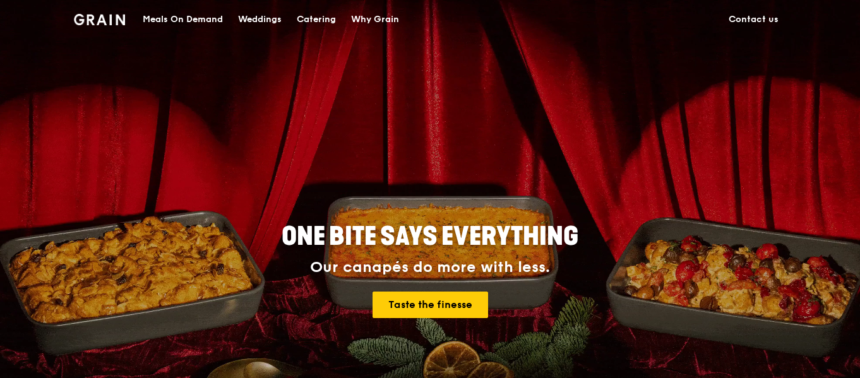 Image resolution: width=860 pixels, height=378 pixels. Describe the element at coordinates (375, 20) in the screenshot. I see `a: Why Grain` at that location.